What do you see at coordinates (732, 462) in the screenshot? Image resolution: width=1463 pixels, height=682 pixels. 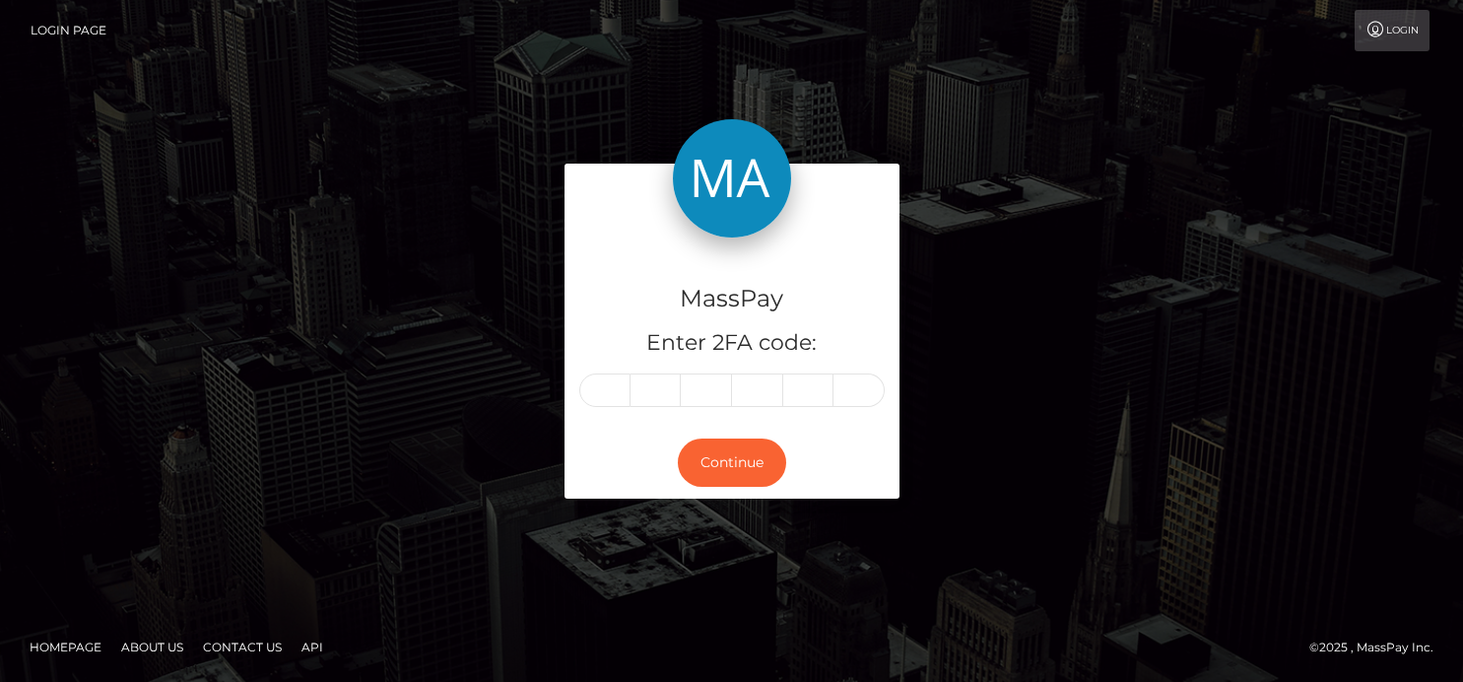 I see `button: Continue` at bounding box center [732, 462].